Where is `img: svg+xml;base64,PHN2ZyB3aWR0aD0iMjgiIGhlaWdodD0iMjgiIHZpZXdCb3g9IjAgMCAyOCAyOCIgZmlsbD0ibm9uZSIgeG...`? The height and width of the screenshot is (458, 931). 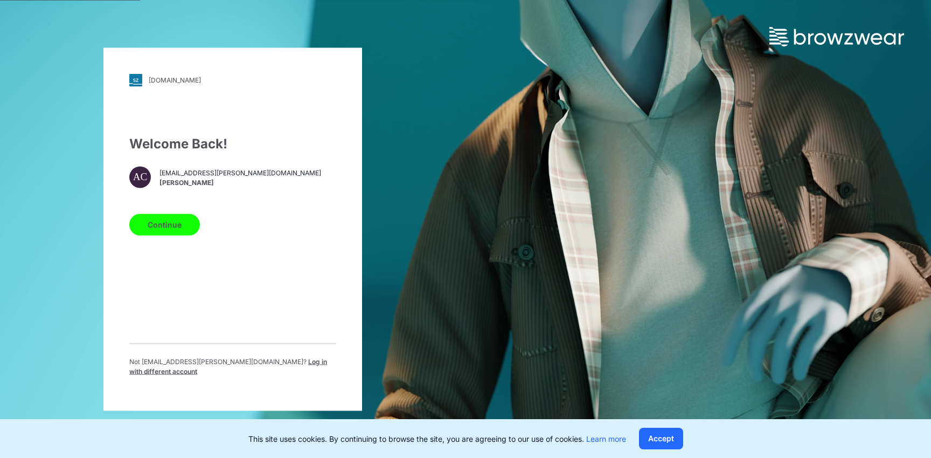 img: svg+xml;base64,PHN2ZyB3aWR0aD0iMjgiIGhlaWdodD0iMjgiIHZpZXdCb3g9IjAgMCAyOCAyOCIgZmlsbD0ibm9uZSIgeG... is located at coordinates (136, 80).